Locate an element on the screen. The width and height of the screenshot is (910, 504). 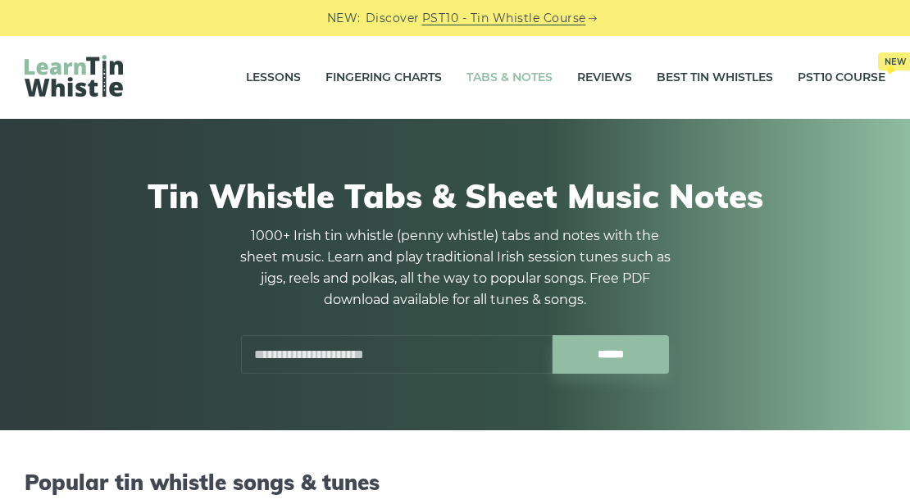
a: Lessons is located at coordinates (273, 78).